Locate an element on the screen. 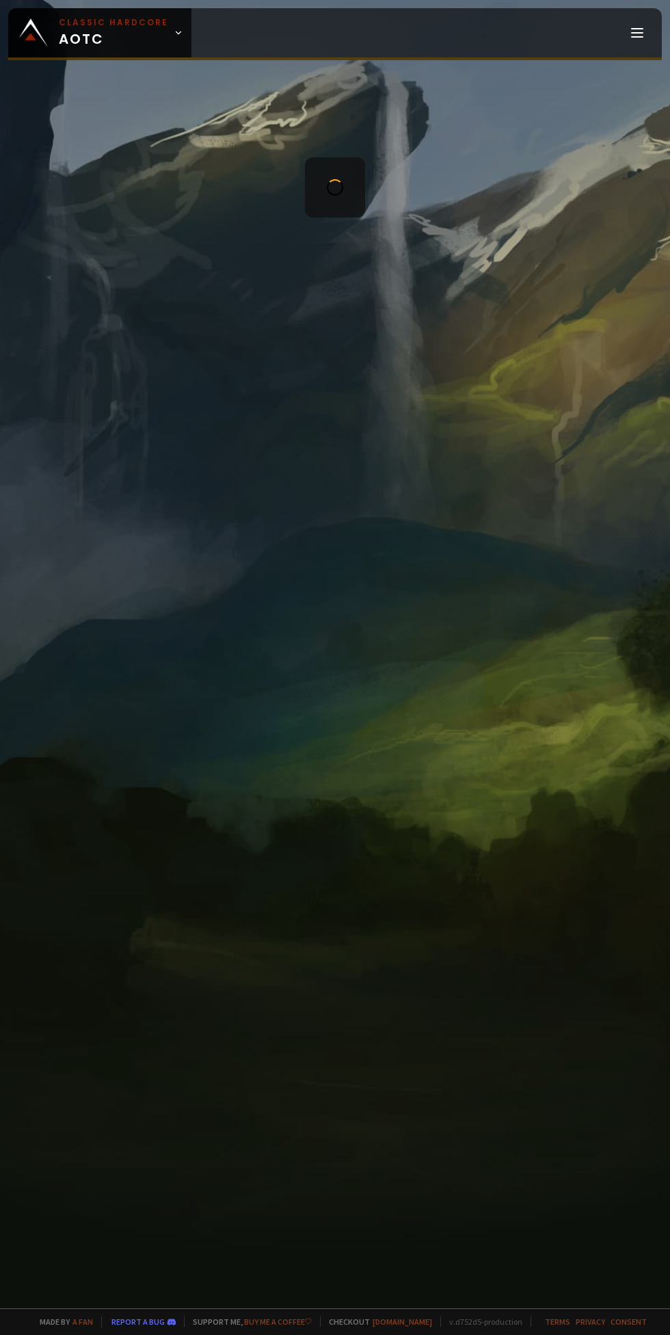 The height and width of the screenshot is (1335, 670). span: v. d752d5 - production is located at coordinates (481, 1321).